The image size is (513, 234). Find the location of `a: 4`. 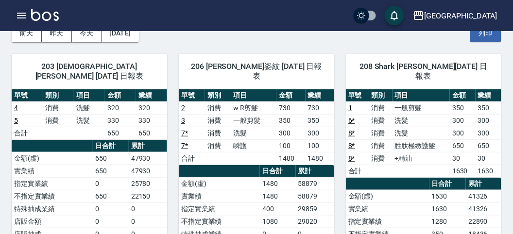

a: 4 is located at coordinates (16, 108).